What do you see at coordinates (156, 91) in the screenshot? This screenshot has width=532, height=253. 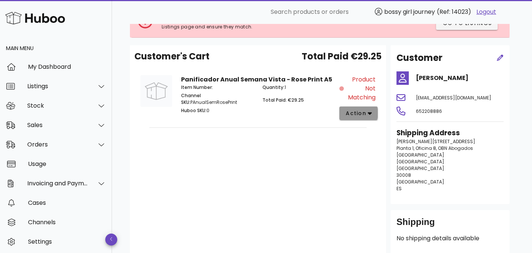 I see `img: Product Image` at bounding box center [156, 91].